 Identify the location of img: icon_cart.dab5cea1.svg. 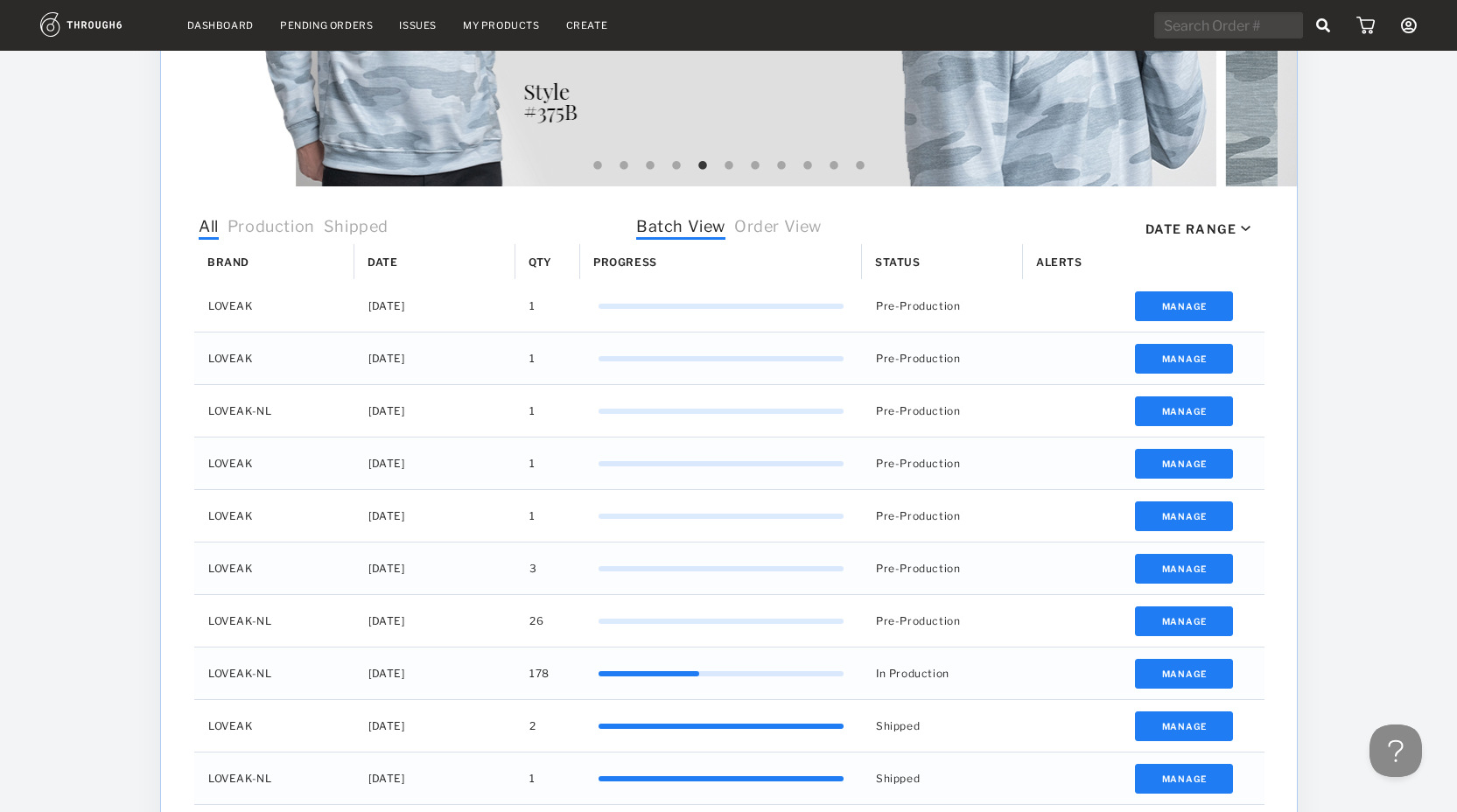
(1365, 25).